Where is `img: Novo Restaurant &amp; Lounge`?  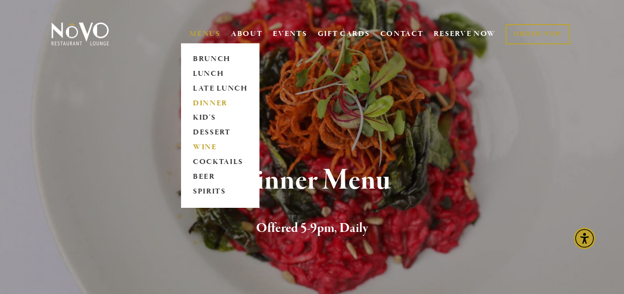 img: Novo Restaurant &amp; Lounge is located at coordinates (80, 34).